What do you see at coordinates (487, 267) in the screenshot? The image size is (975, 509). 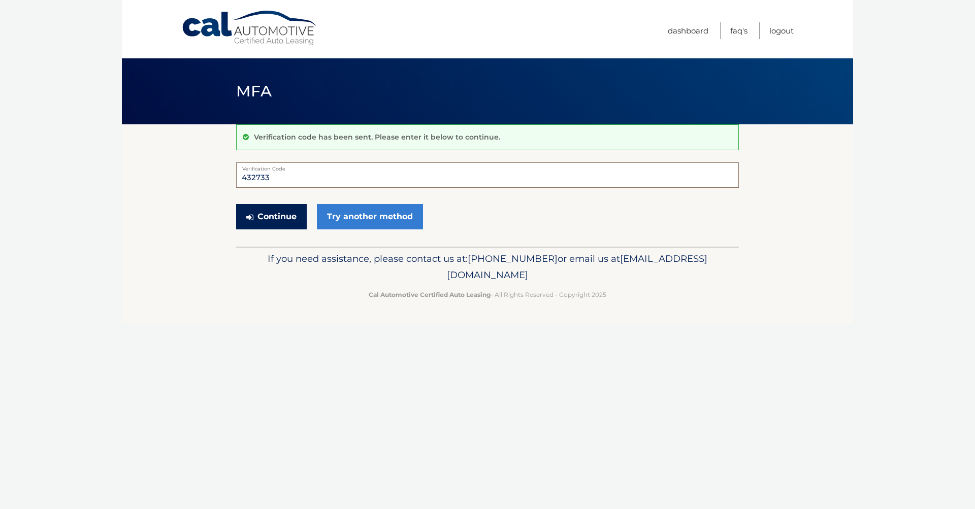 I see `p: If you need assistance, please contact us at: or email us at` at bounding box center [487, 267].